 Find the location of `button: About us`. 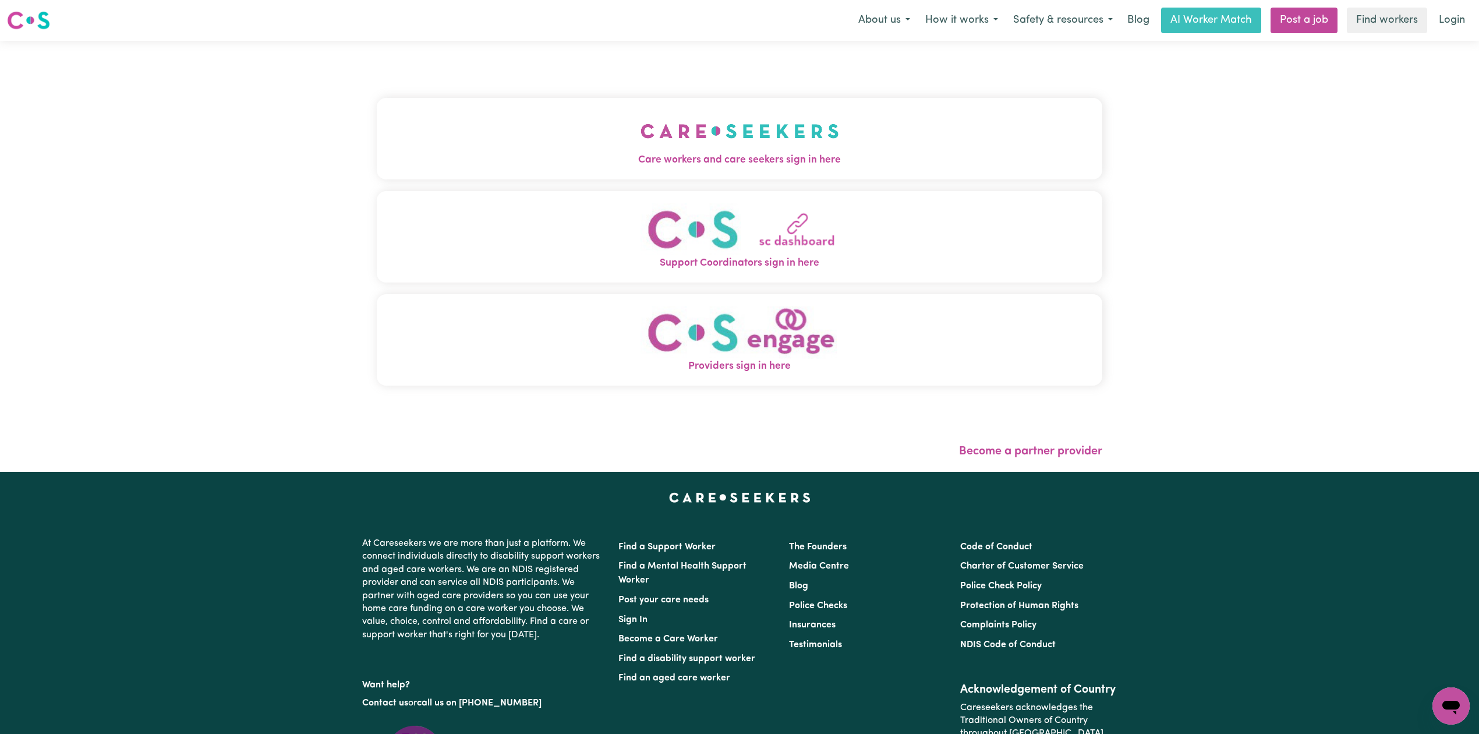

button: About us is located at coordinates (884, 20).